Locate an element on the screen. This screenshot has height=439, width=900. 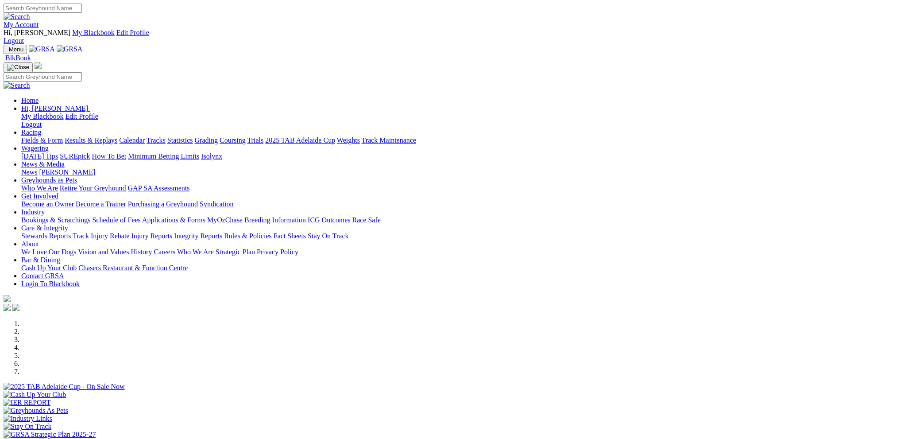
a: Isolynx is located at coordinates (212, 156).